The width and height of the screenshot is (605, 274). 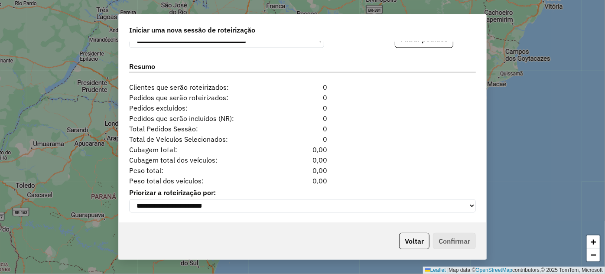 What do you see at coordinates (593, 255) in the screenshot?
I see `a: Zoom out` at bounding box center [593, 255].